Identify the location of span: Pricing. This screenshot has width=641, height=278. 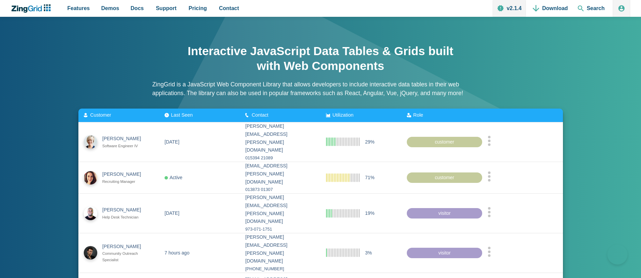
(198, 8).